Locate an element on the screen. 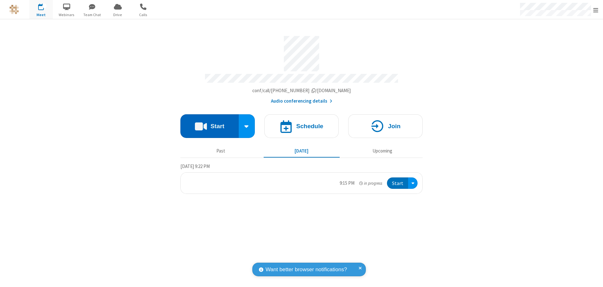 This screenshot has width=603, height=287. img: QA Selenium DO NOT DELETE OR CHANGE is located at coordinates (14, 9).